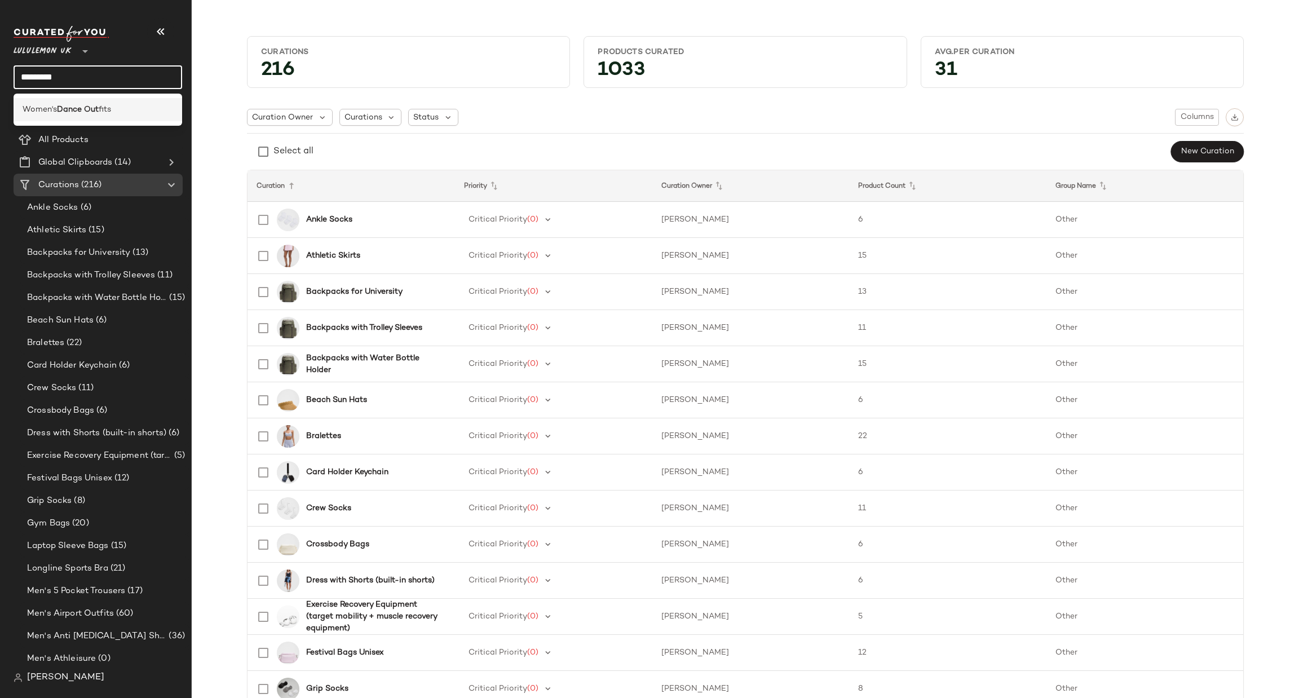 Image resolution: width=1299 pixels, height=698 pixels. I want to click on img: LW9FNPS_073265_1, so click(288, 472).